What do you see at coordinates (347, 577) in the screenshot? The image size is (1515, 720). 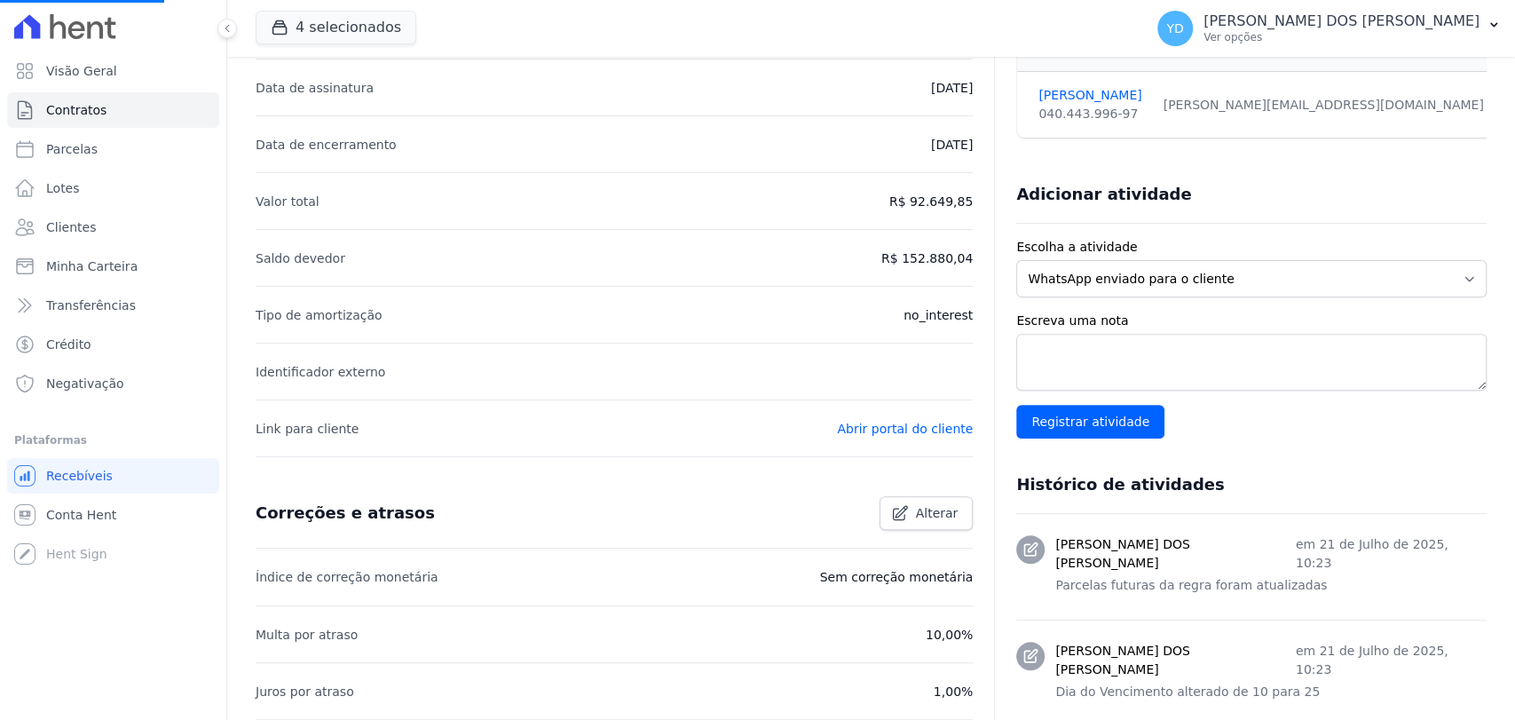 I see `p: Índice de correção monetária` at bounding box center [347, 577].